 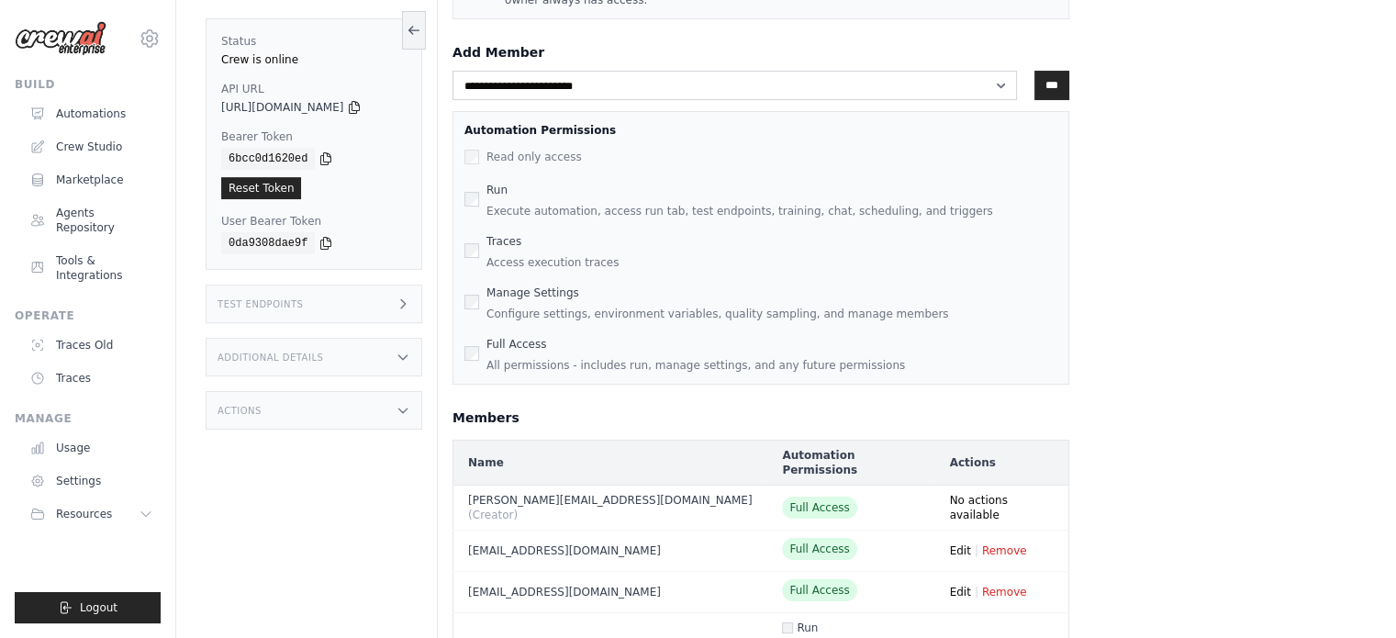 I want to click on button: Logout, so click(x=87, y=607).